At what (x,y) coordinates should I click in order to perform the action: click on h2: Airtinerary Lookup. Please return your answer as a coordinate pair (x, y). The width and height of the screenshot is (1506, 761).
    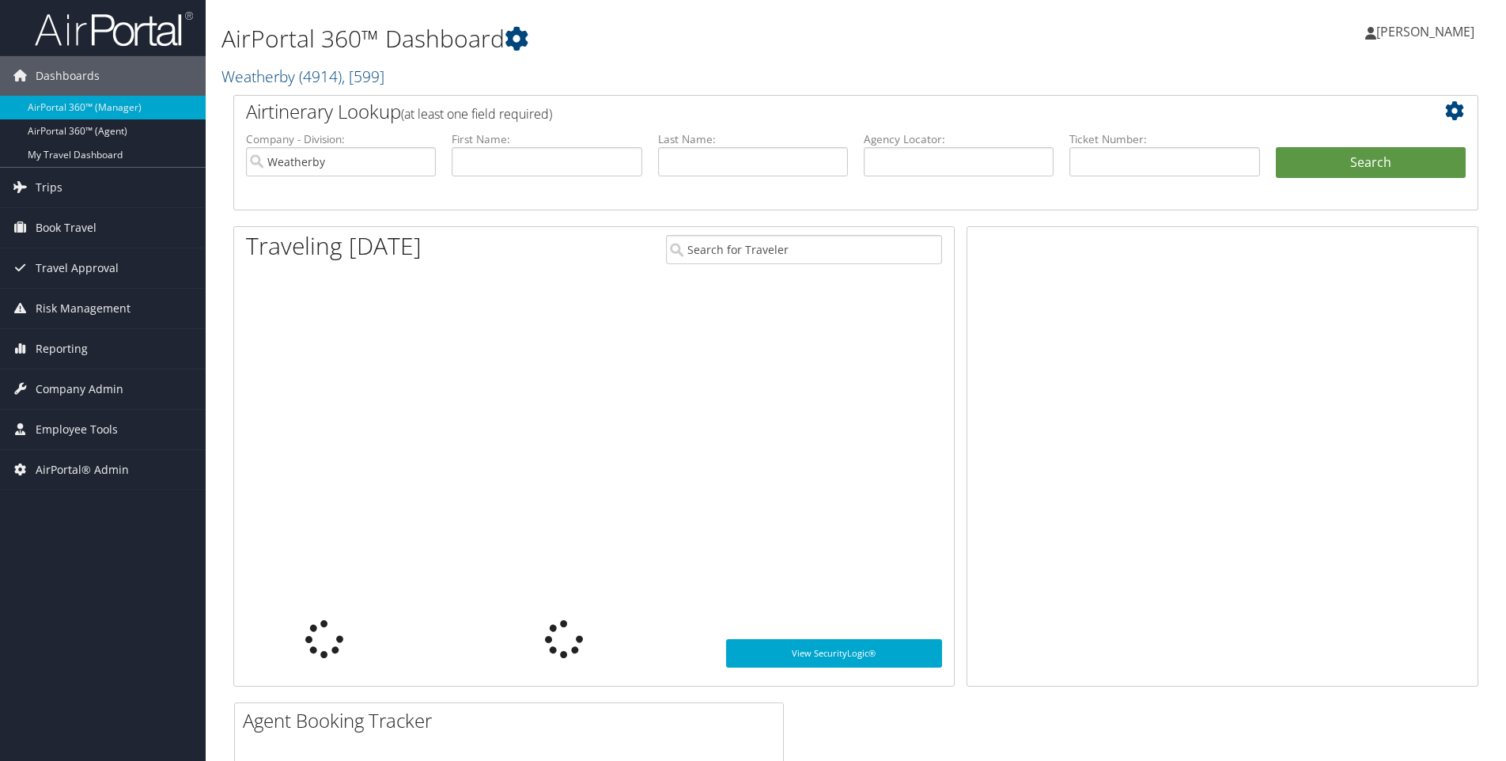
    Looking at the image, I should click on (804, 112).